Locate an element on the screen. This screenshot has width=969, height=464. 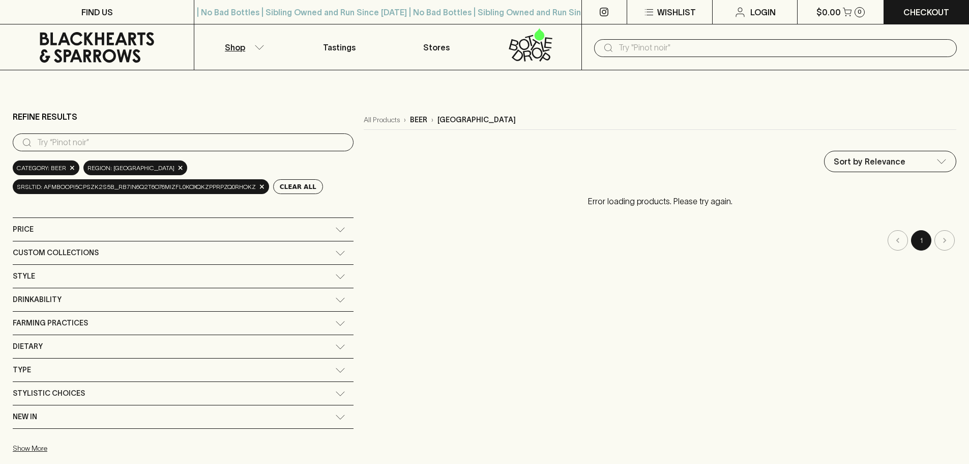
p: Shop is located at coordinates (235, 47).